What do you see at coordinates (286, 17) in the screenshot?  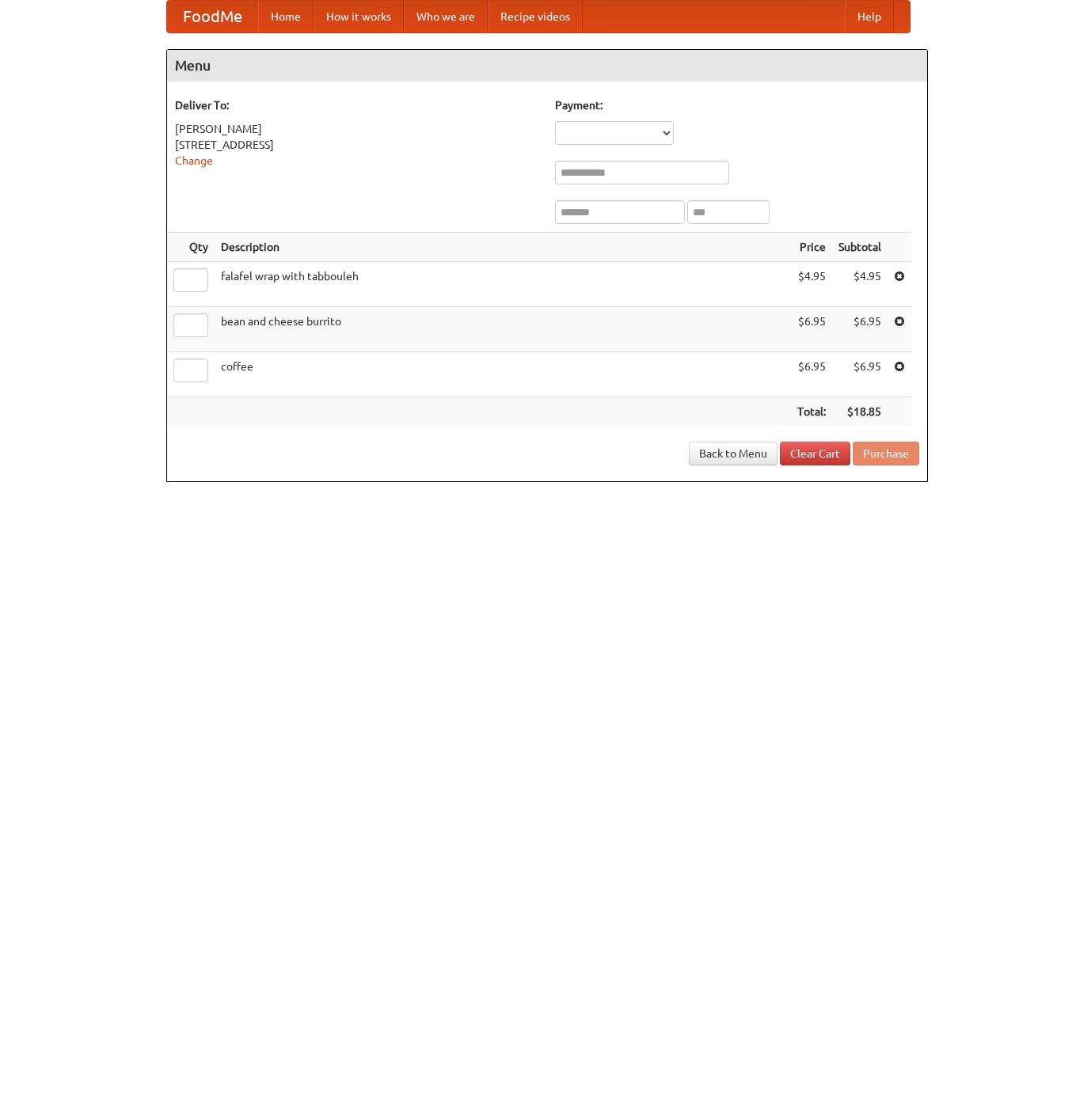 I see `a: Home` at bounding box center [286, 17].